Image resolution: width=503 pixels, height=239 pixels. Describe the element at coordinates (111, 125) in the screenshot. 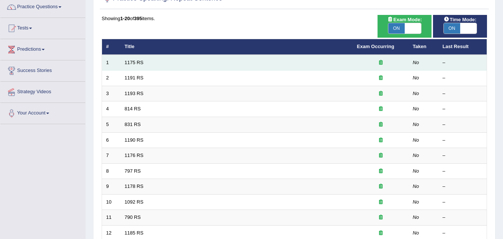

I see `td: 5` at that location.